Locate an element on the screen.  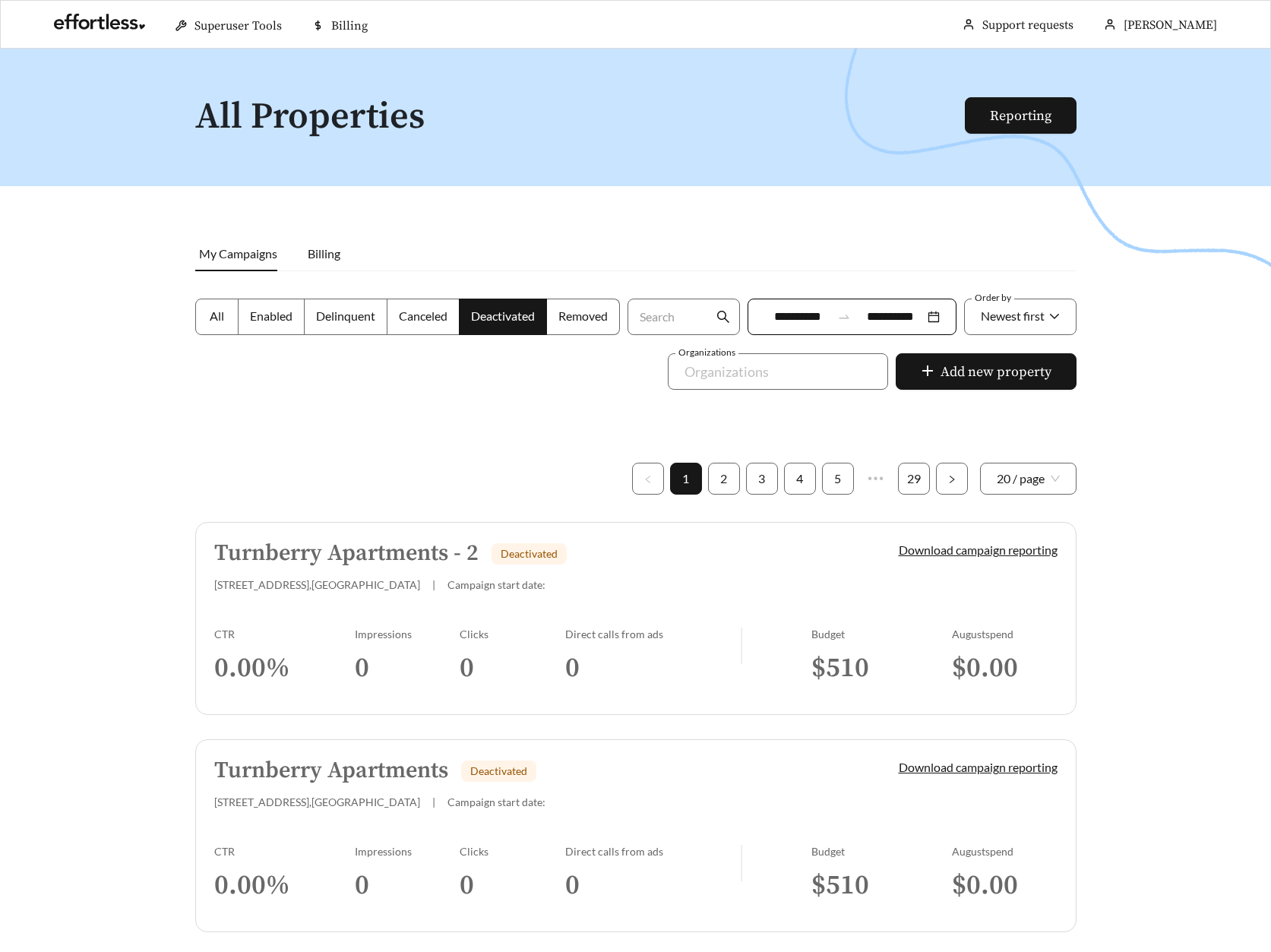
span: Canceled is located at coordinates (423, 315).